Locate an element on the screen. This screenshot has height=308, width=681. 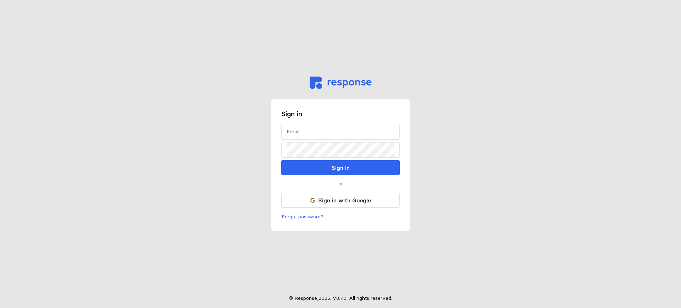
h3: Sign in is located at coordinates (341, 114).